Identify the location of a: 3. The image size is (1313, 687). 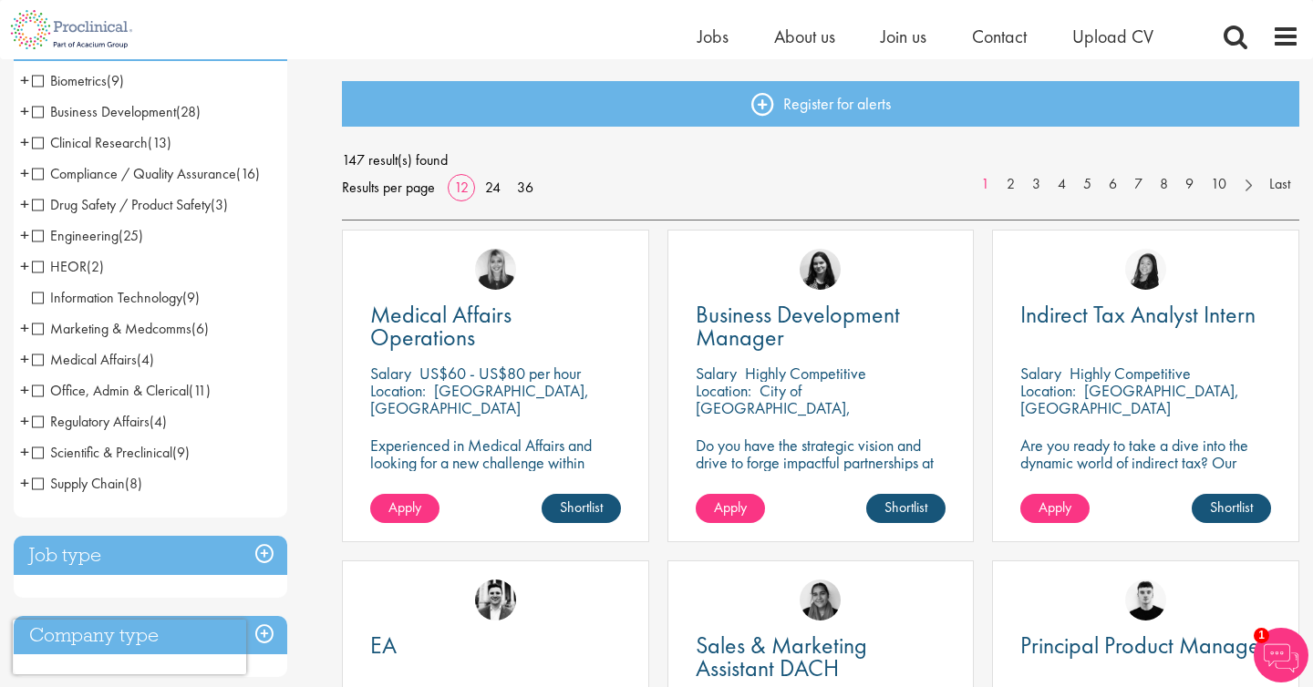
(1036, 184).